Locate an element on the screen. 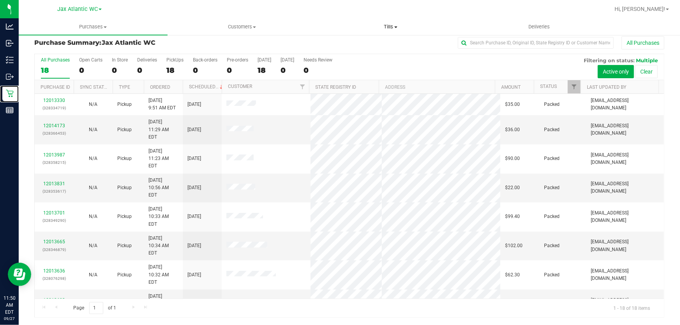 This screenshot has width=680, height=325. button: Active only is located at coordinates (615, 72).